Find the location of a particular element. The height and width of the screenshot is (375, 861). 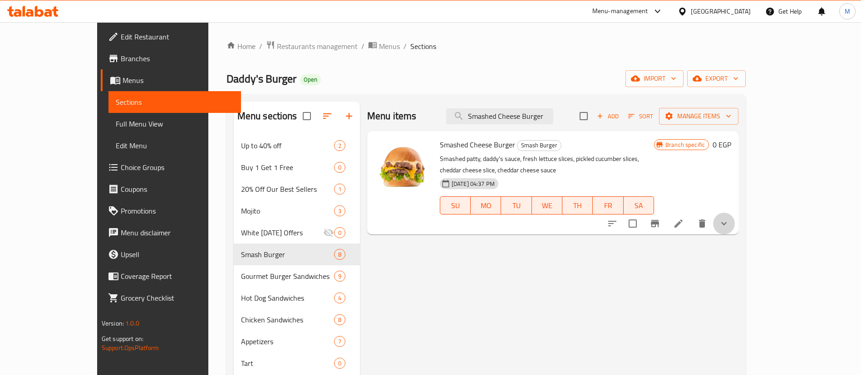

button: WE is located at coordinates (547, 206).